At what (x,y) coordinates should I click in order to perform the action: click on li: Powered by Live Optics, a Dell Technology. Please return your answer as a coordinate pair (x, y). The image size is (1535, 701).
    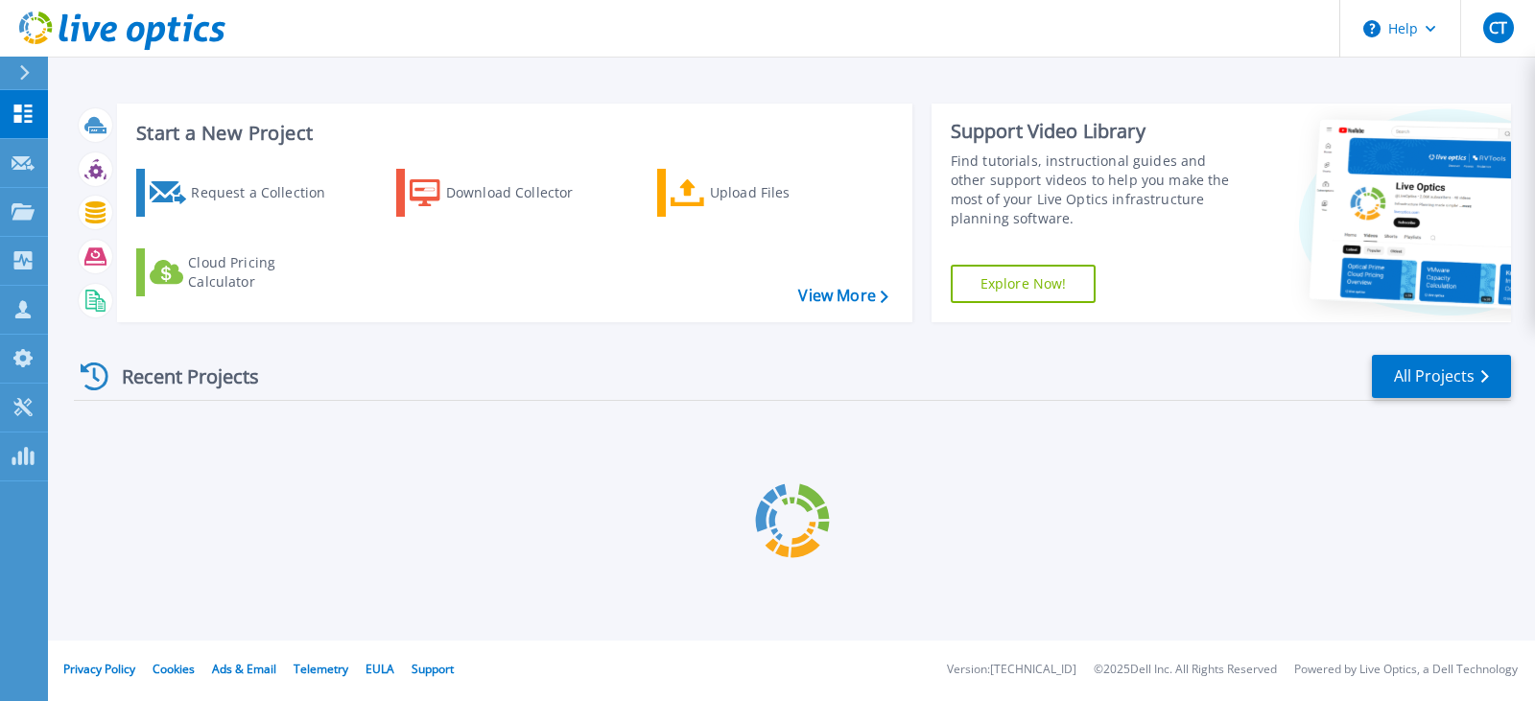
    Looking at the image, I should click on (1405, 670).